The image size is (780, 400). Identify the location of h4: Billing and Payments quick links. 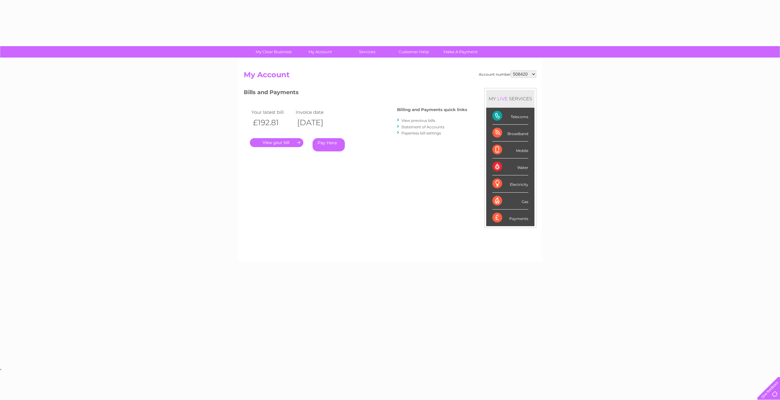
(432, 109).